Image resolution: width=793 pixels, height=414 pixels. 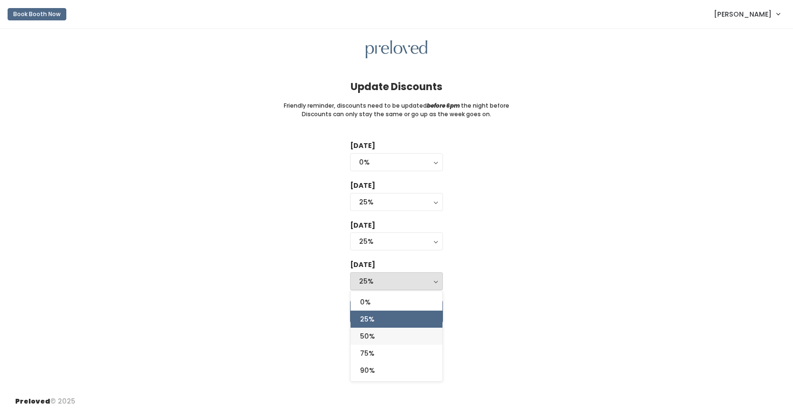 What do you see at coordinates (367, 336) in the screenshot?
I see `span: 50%` at bounding box center [367, 336].